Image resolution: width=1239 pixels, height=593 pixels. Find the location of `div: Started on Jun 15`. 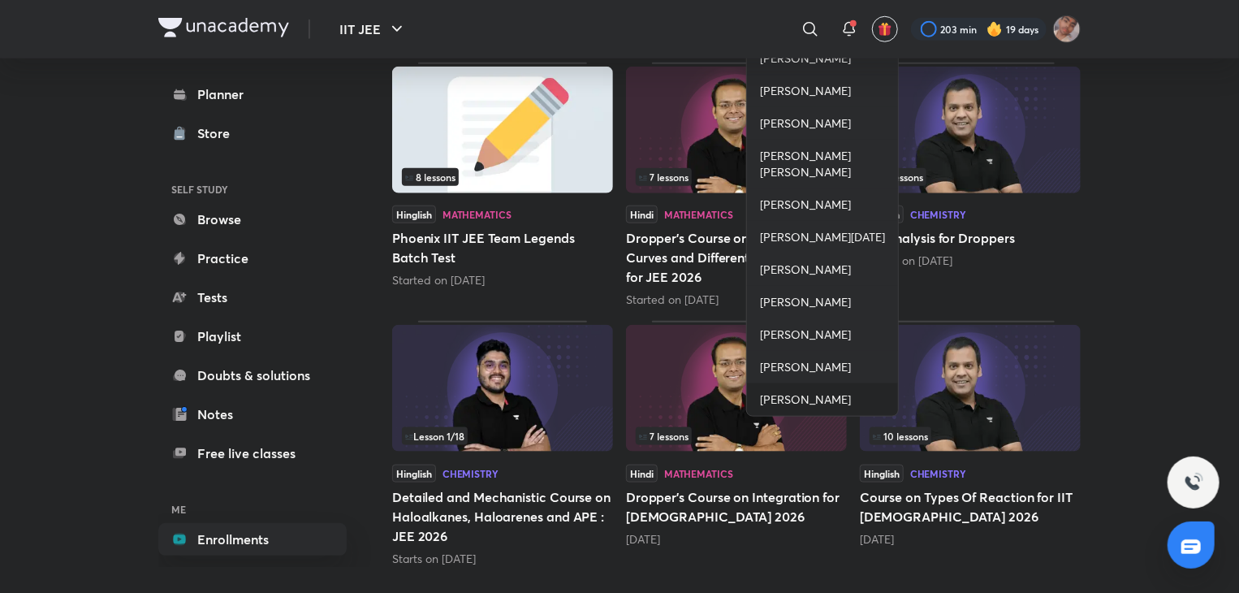

div: Started on Jun 15 is located at coordinates (503, 280).